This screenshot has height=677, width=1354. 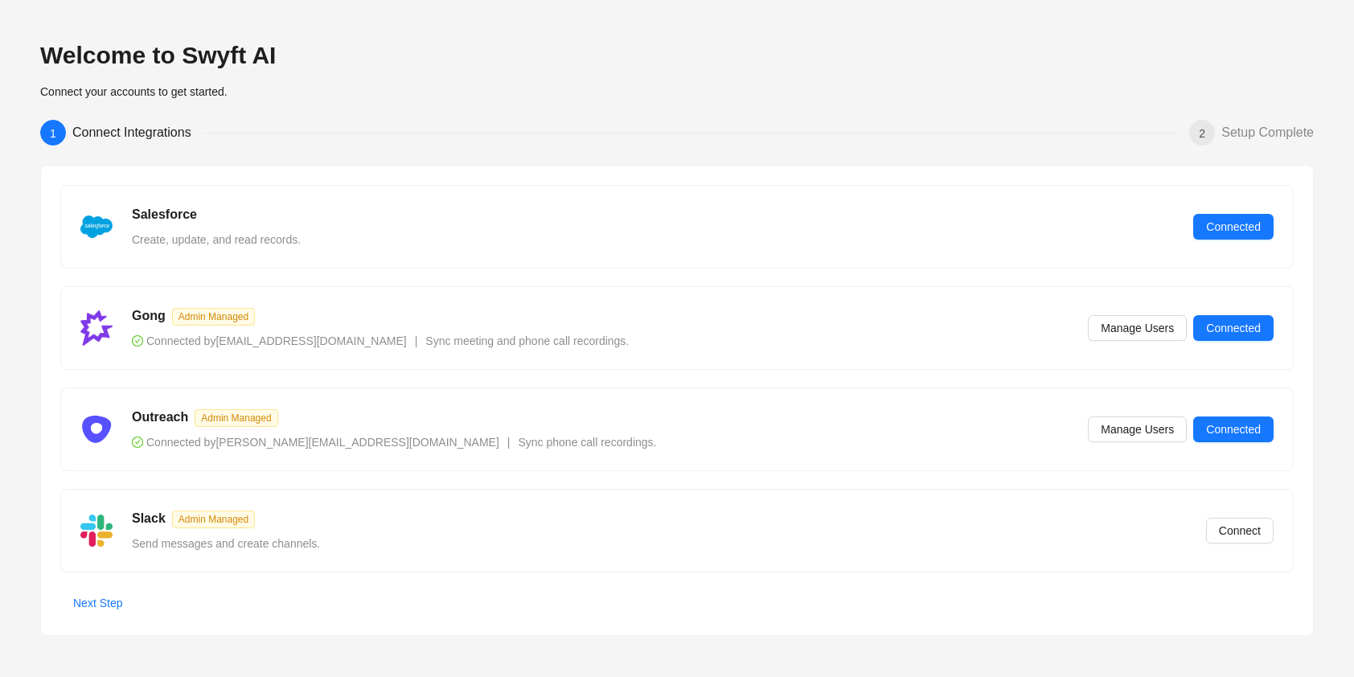 I want to click on h5: Slack, so click(x=149, y=519).